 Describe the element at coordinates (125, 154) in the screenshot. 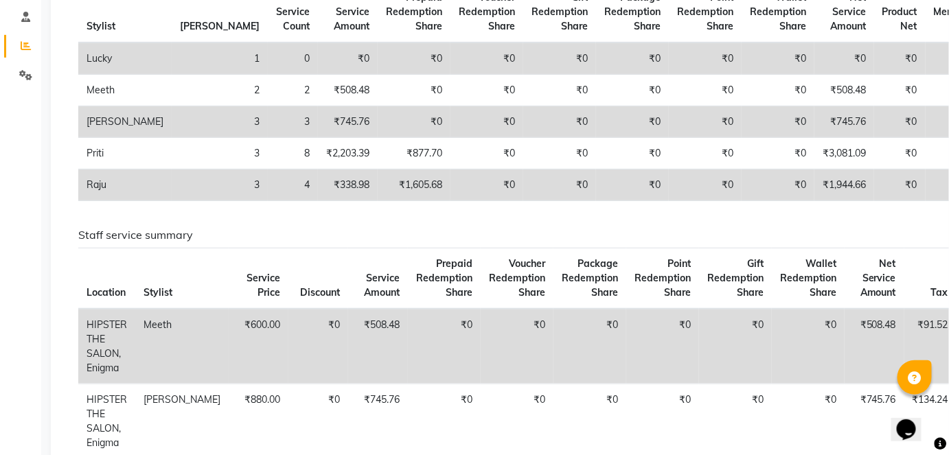

I see `td: Priti` at that location.